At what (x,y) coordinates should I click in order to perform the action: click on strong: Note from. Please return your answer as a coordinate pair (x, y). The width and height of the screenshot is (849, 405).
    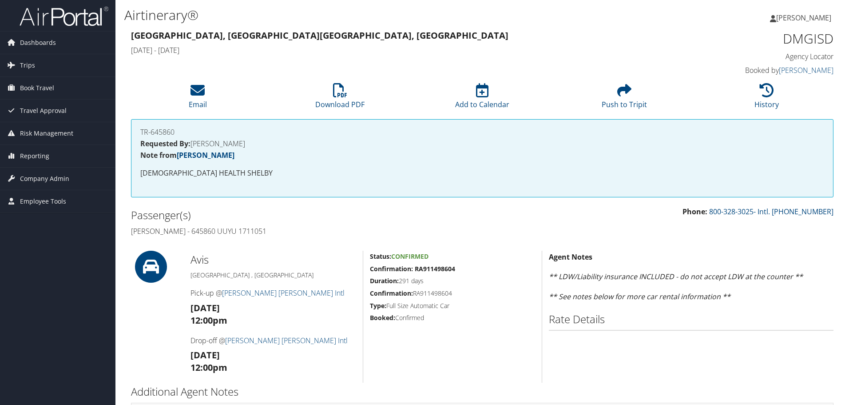
    Looking at the image, I should click on (187, 155).